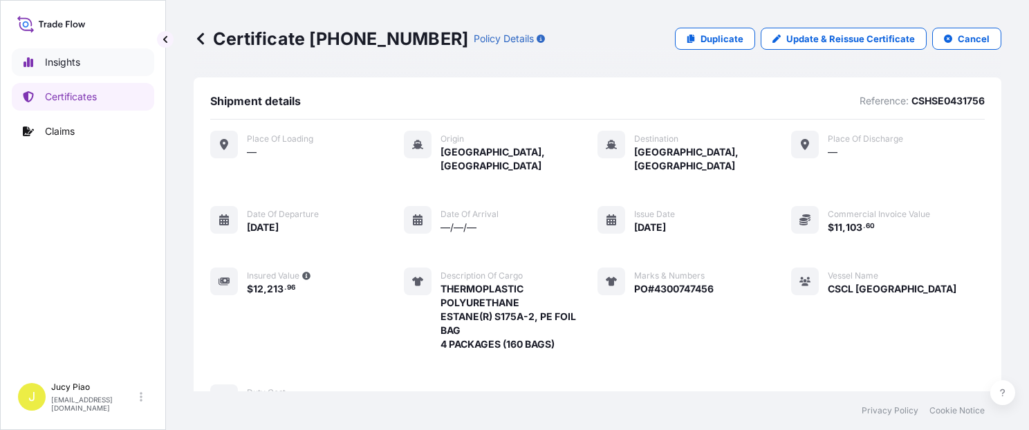 This screenshot has width=1029, height=430. Describe the element at coordinates (266, 393) in the screenshot. I see `span: Duty Cost` at that location.